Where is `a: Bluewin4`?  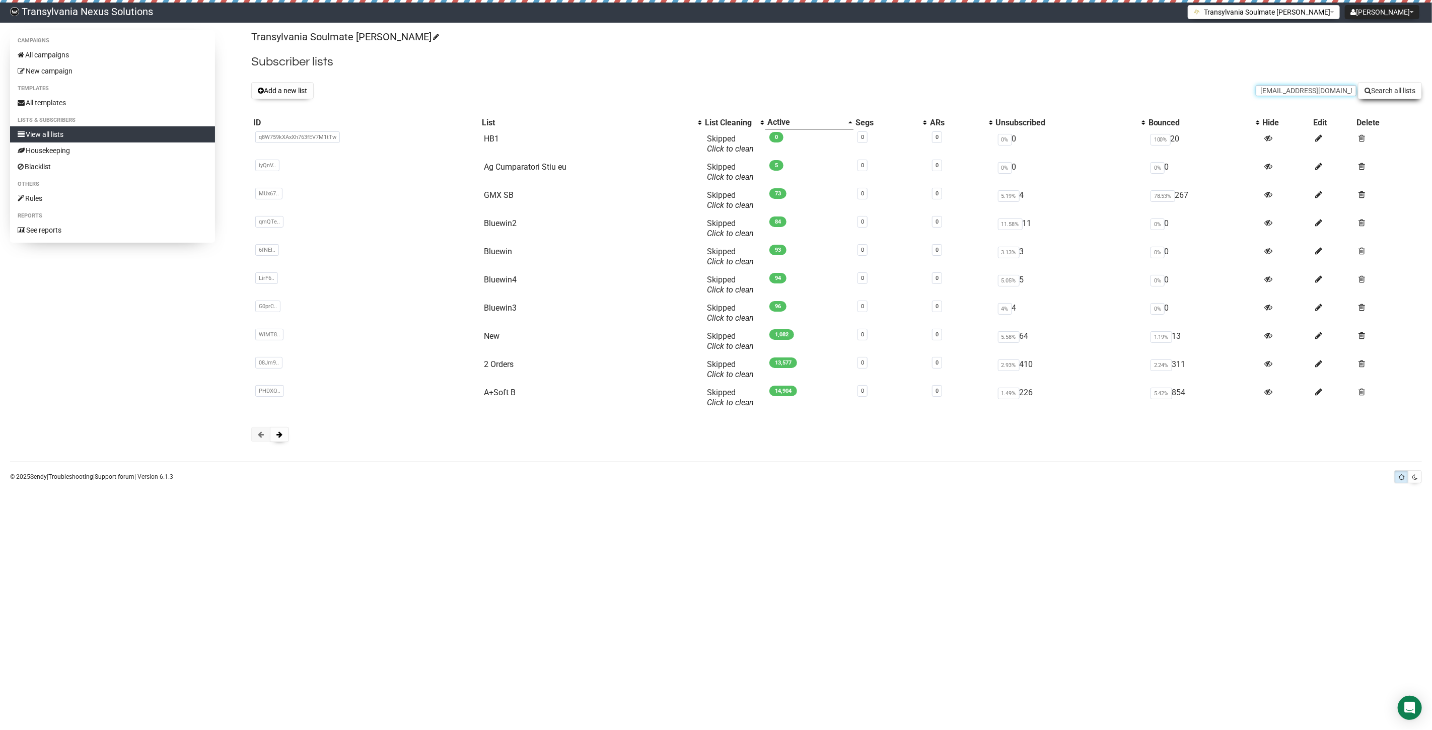
a: Bluewin4 is located at coordinates (500, 279).